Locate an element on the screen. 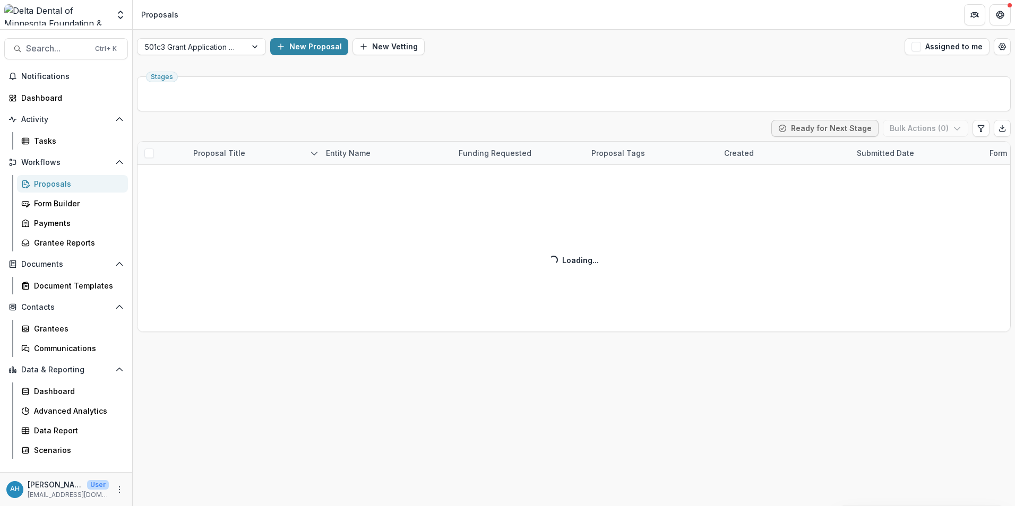 The height and width of the screenshot is (506, 1015). button: Open entity switcher is located at coordinates (120, 15).